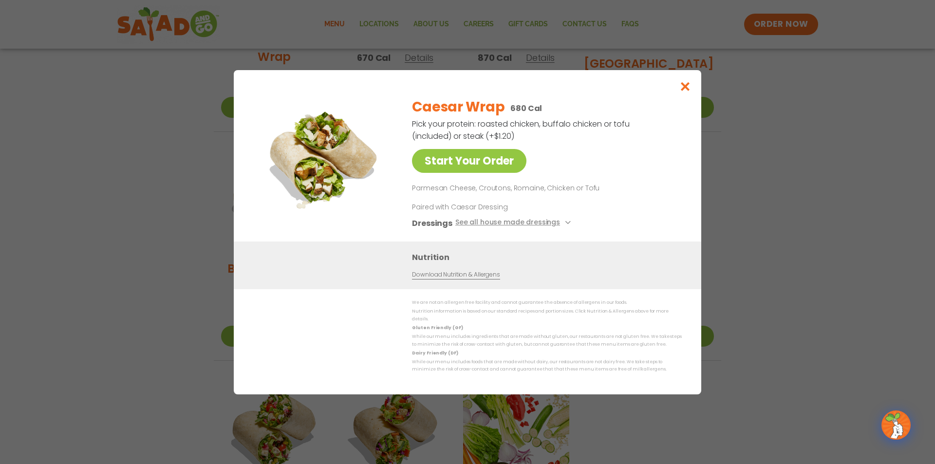 The width and height of the screenshot is (935, 464). What do you see at coordinates (432, 223) in the screenshot?
I see `h3: Dressings` at bounding box center [432, 223].